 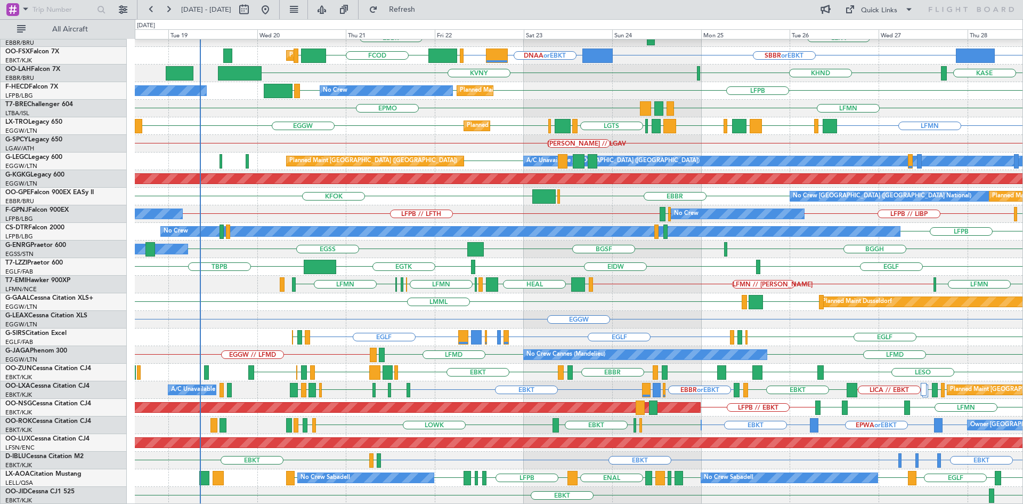 I want to click on div: Wed 20, so click(x=302, y=34).